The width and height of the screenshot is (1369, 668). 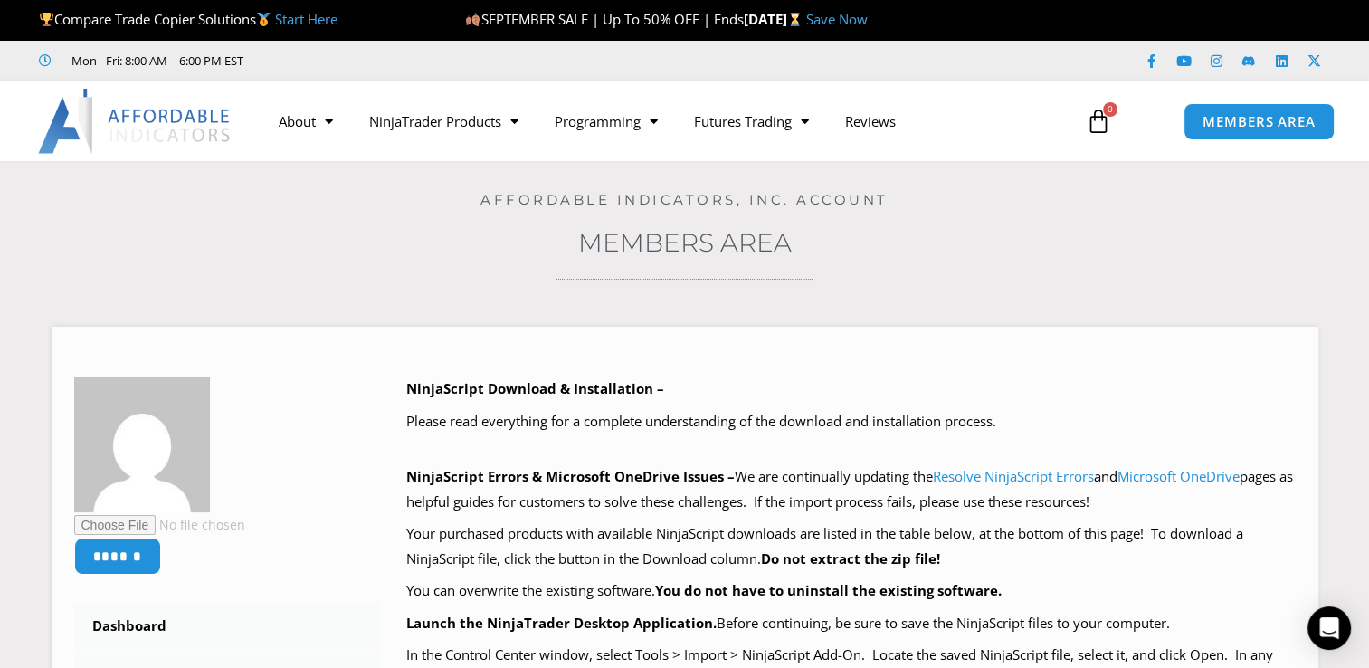 What do you see at coordinates (851, 558) in the screenshot?
I see `b: Do not extract the zip file!` at bounding box center [851, 558].